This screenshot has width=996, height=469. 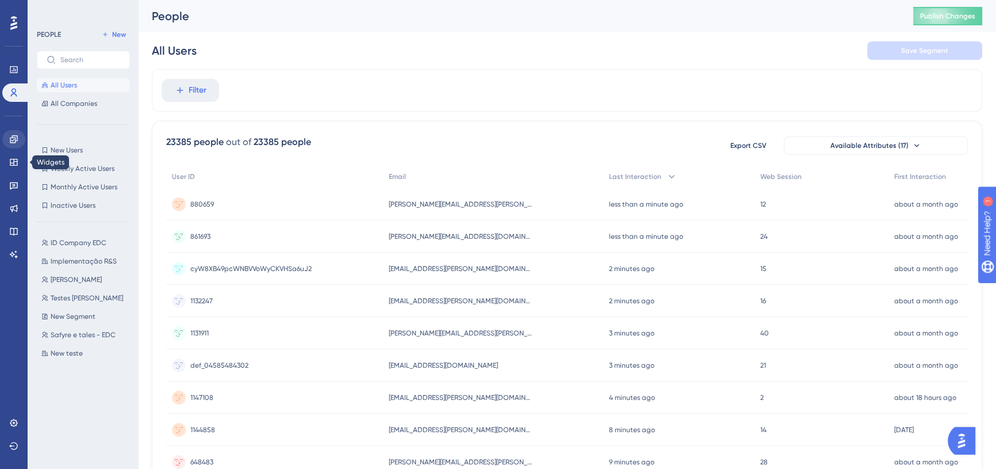 I want to click on span: 16, so click(x=763, y=301).